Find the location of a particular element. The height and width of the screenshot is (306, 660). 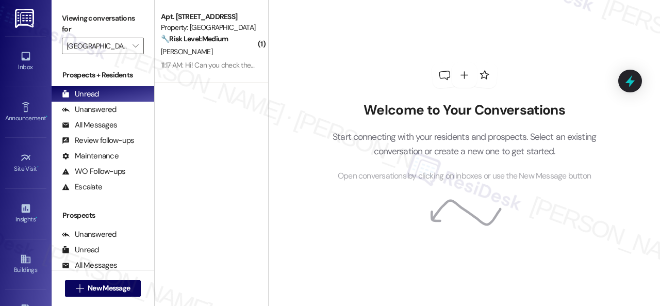

div: Prospects is located at coordinates (103, 215).